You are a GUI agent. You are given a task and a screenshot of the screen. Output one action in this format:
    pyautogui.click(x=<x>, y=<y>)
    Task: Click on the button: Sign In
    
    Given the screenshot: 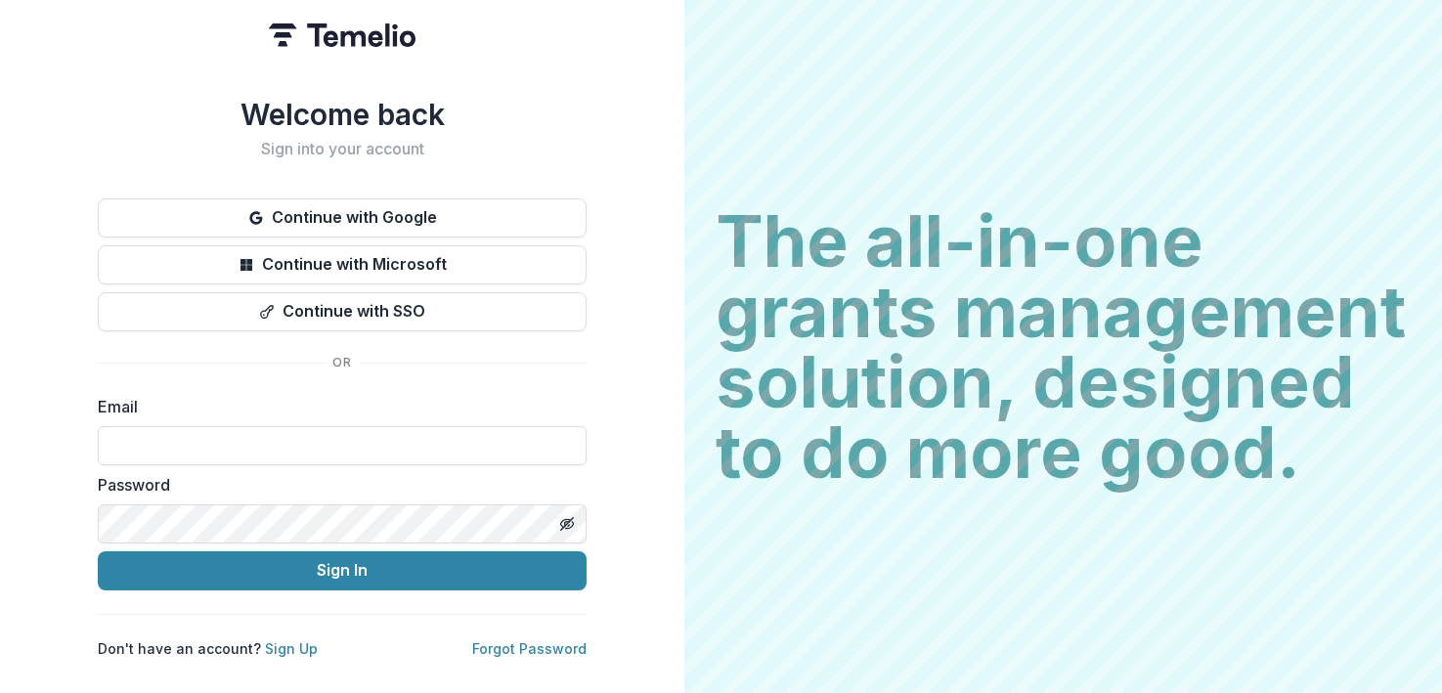 What is the action you would take?
    pyautogui.click(x=342, y=571)
    